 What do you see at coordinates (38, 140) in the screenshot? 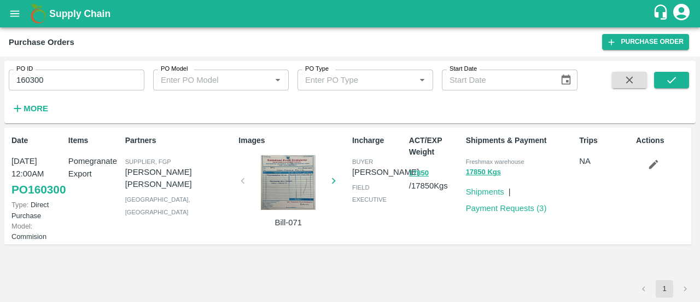
I see `p: Date` at bounding box center [38, 140].